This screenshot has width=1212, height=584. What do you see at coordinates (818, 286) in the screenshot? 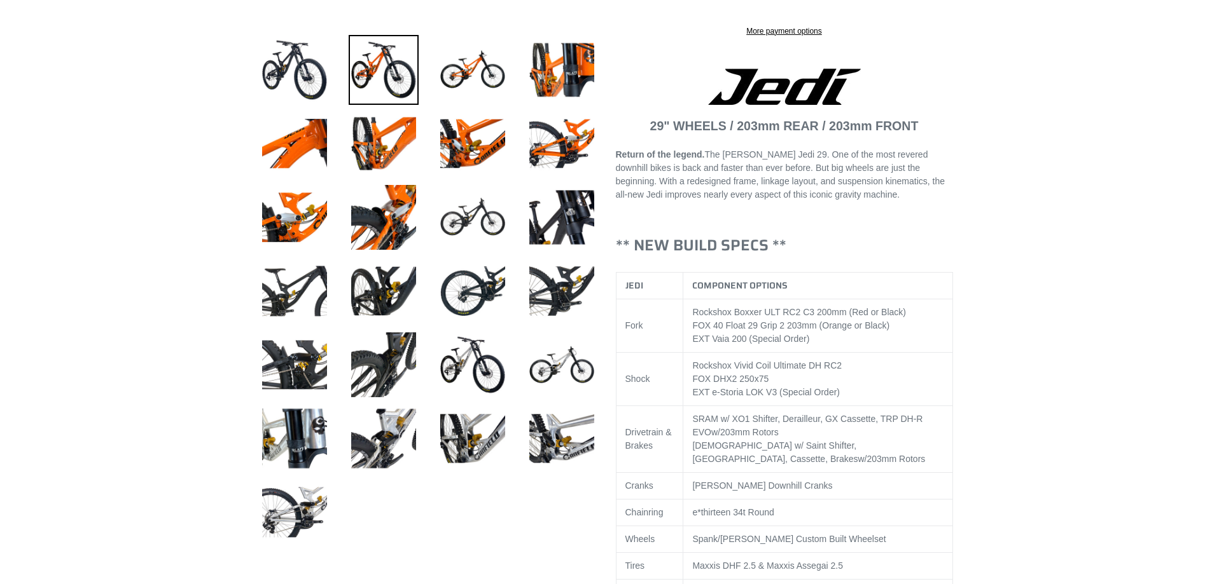
I see `th: COMPONENT OPTIONS` at bounding box center [818, 286].